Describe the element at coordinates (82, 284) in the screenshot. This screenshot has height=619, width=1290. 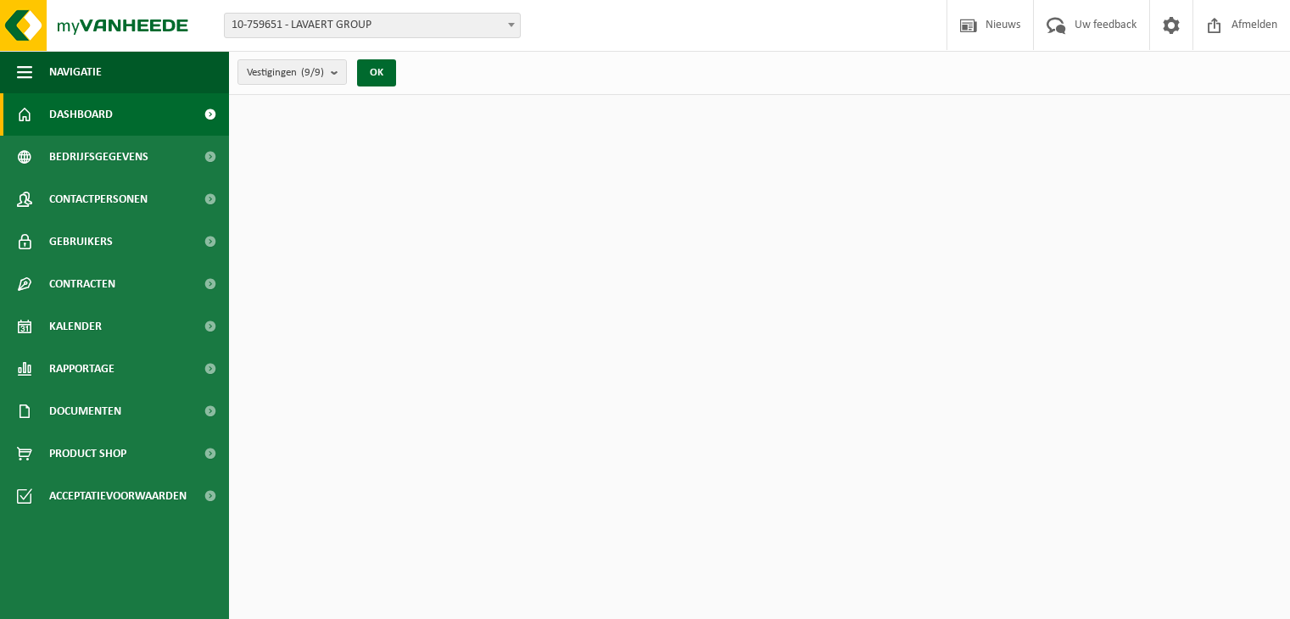
I see `span: Contracten` at that location.